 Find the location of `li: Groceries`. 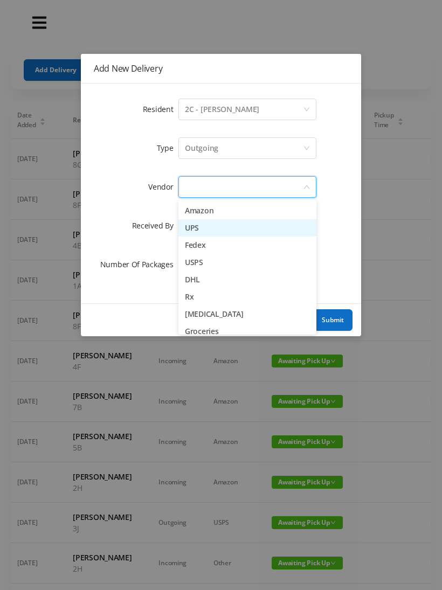

li: Groceries is located at coordinates (247, 331).